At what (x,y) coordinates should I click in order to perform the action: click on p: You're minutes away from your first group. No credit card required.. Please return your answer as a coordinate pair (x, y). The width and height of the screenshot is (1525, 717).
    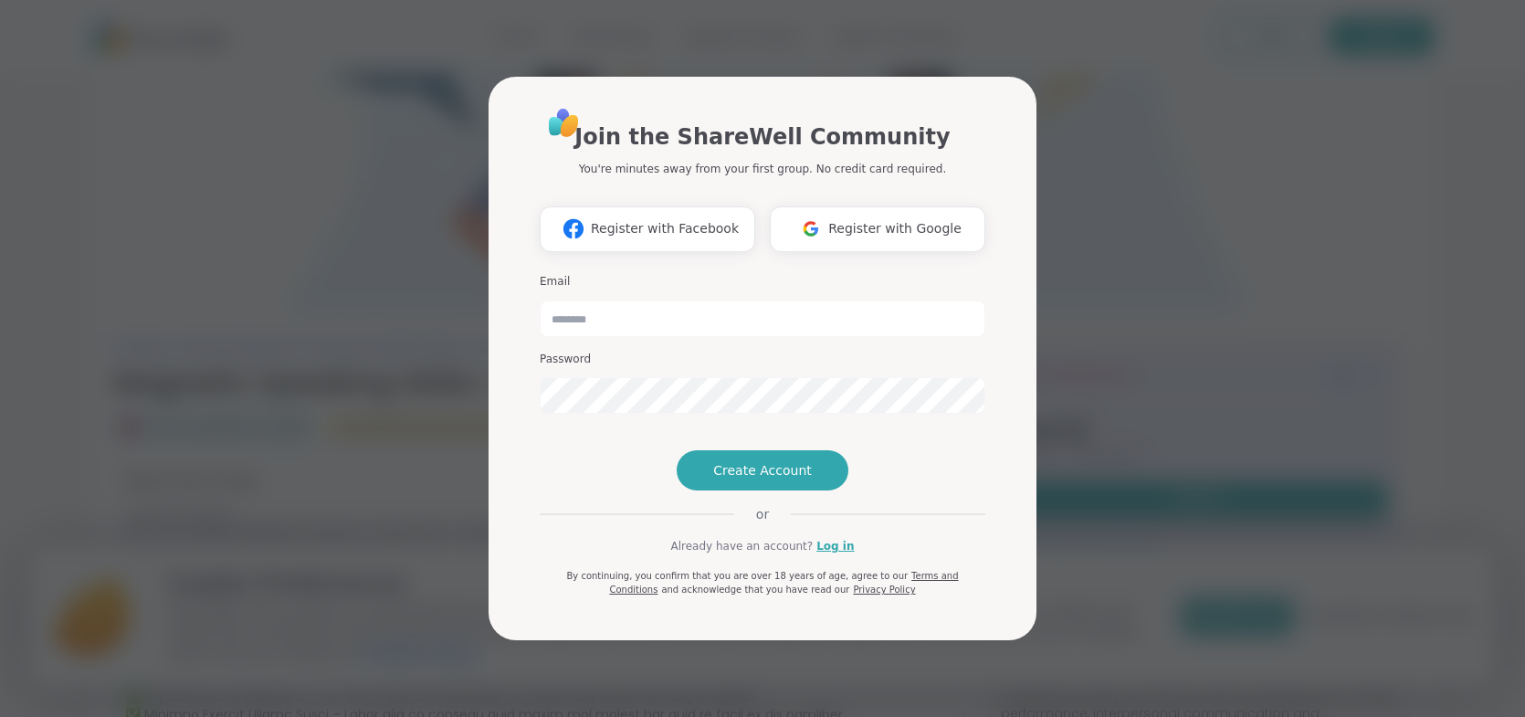
    Looking at the image, I should click on (763, 169).